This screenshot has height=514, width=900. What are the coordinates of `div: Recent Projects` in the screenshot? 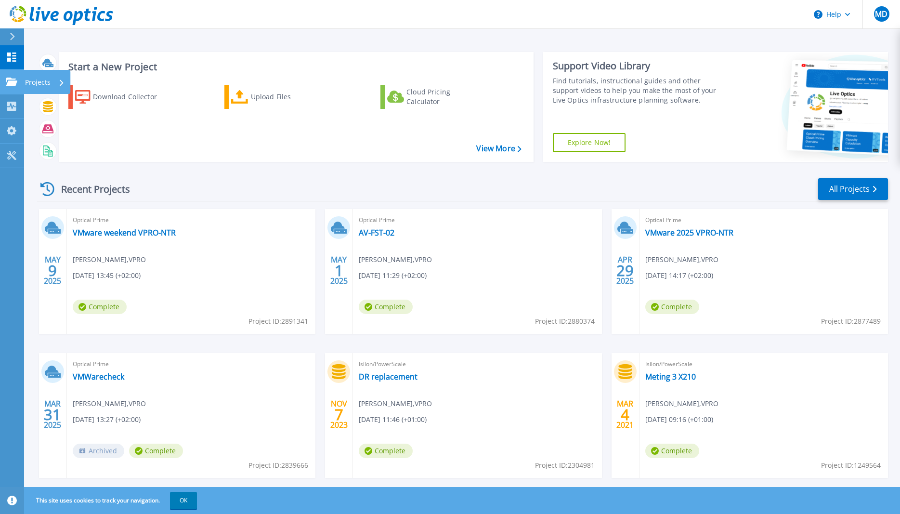 It's located at (90, 189).